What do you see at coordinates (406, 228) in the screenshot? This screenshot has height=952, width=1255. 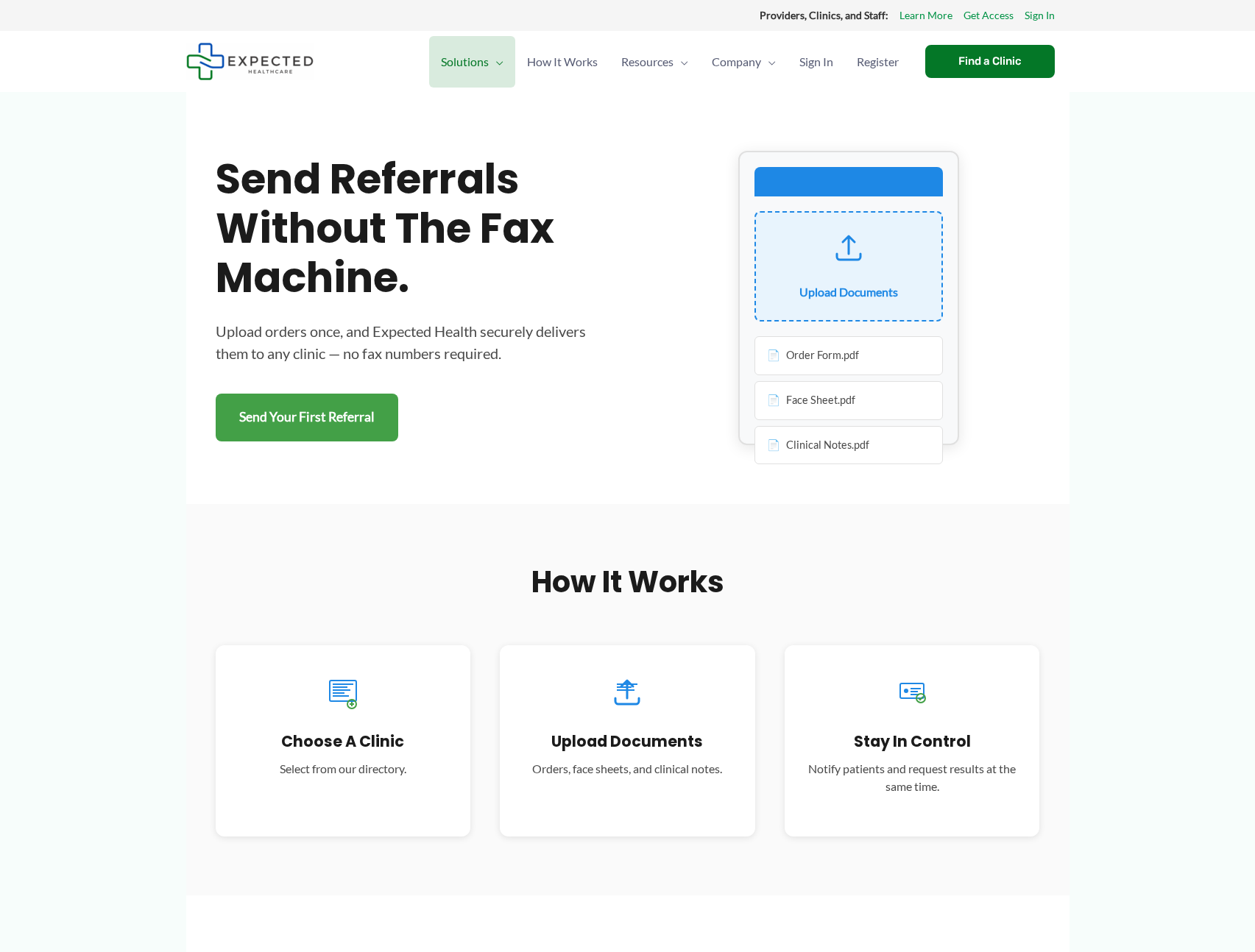 I see `h1: Send referrals without the fax machine.` at bounding box center [406, 228].